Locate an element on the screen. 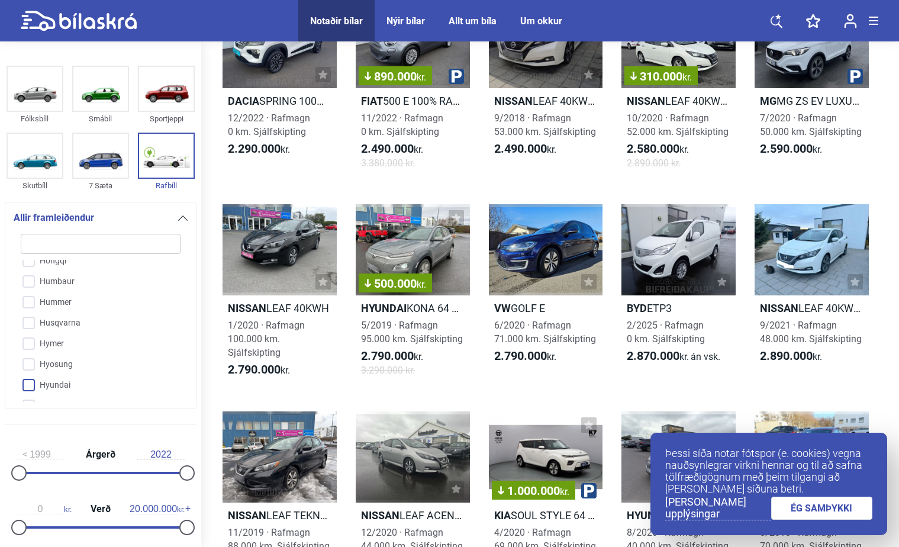 This screenshot has height=547, width=899. span: 10/2020 · Rafmagn 52.000 km. Sjálfskipting is located at coordinates (677, 125).